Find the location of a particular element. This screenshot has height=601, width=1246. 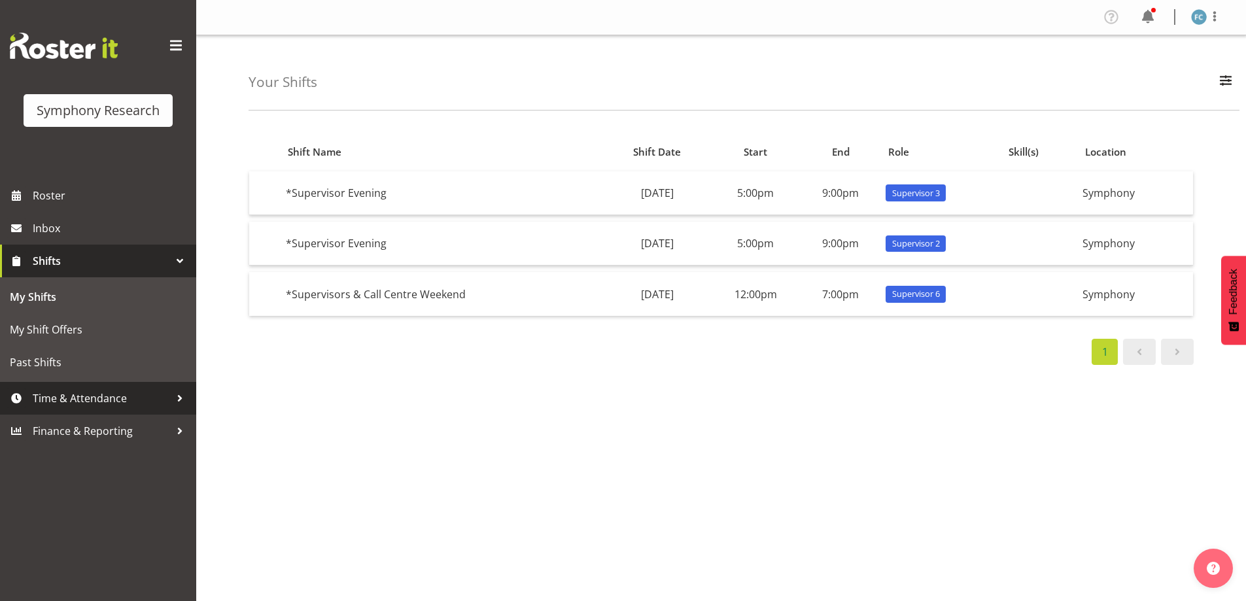

span: End is located at coordinates (841, 152).